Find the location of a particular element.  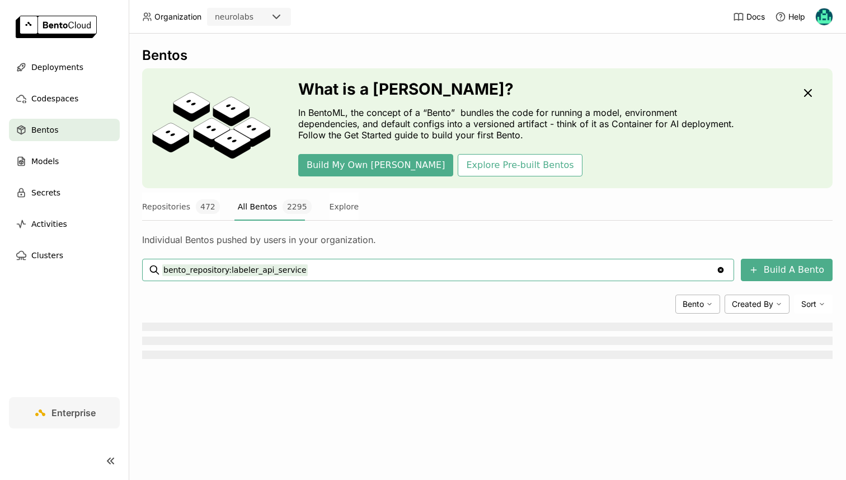

div: Bentos is located at coordinates (487, 55).